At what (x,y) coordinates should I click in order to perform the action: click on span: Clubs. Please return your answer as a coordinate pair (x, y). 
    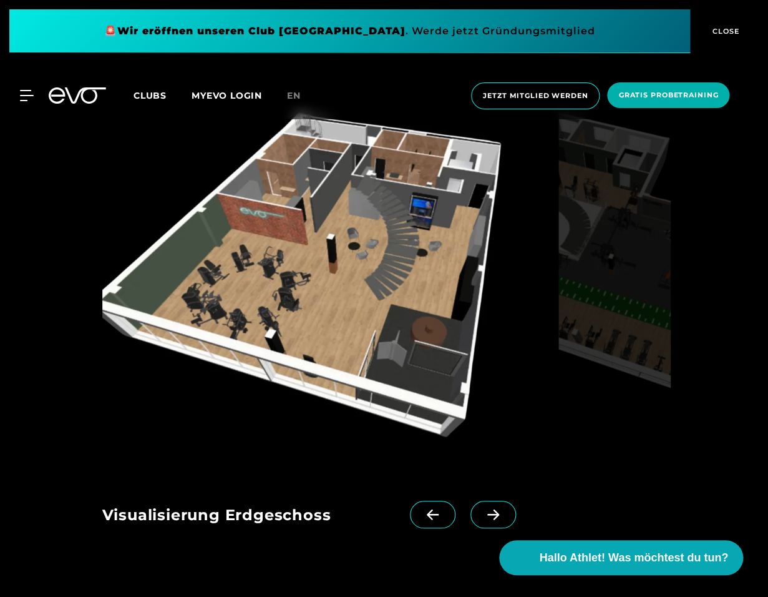
    Looking at the image, I should click on (150, 95).